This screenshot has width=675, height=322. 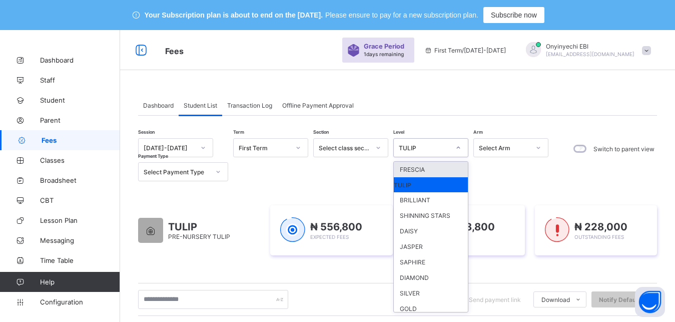 I want to click on span: Student, so click(x=80, y=100).